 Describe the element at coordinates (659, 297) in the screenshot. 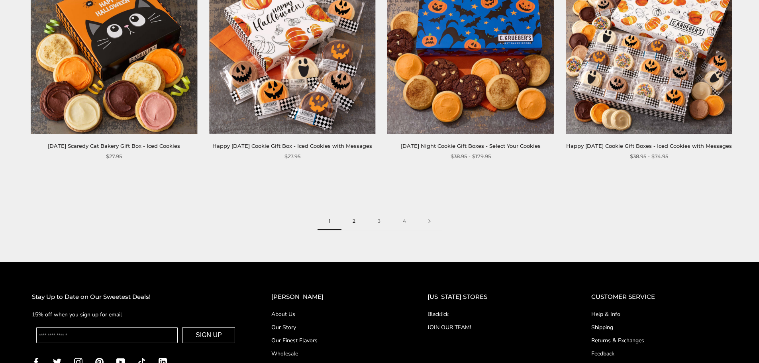

I see `h2: CUSTOMER SERVICE` at that location.